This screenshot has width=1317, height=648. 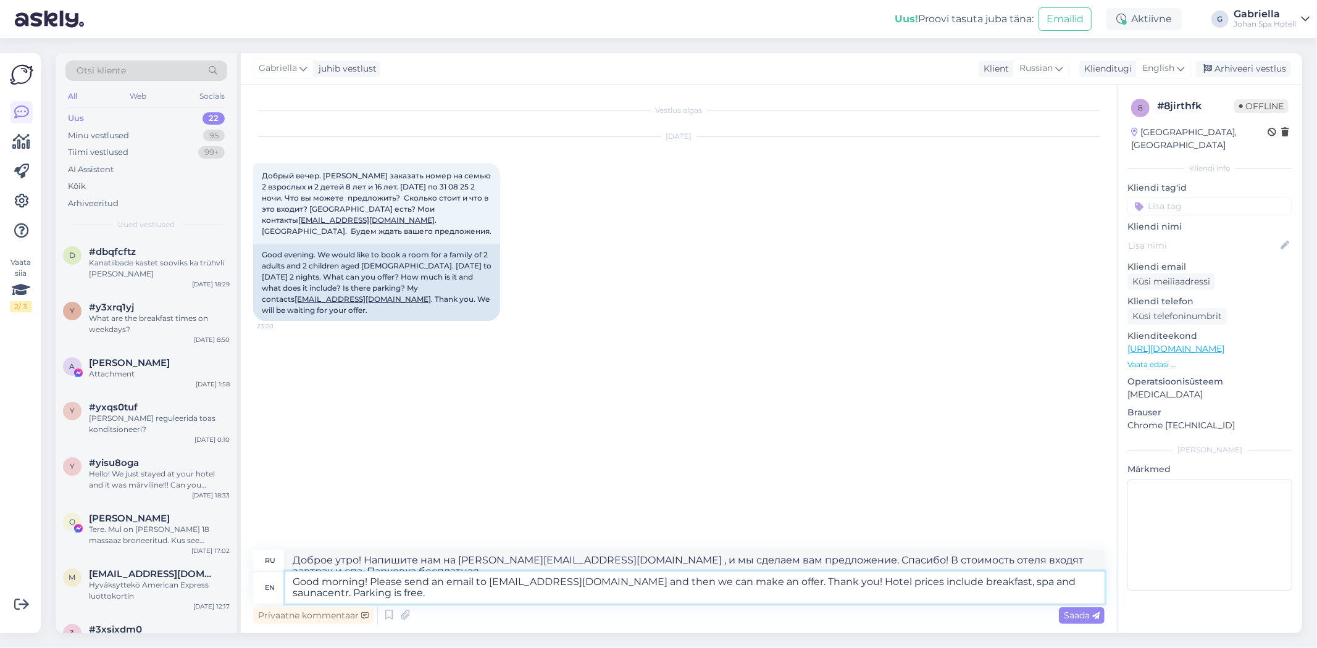 I want to click on input: Lisa tag, so click(x=1209, y=206).